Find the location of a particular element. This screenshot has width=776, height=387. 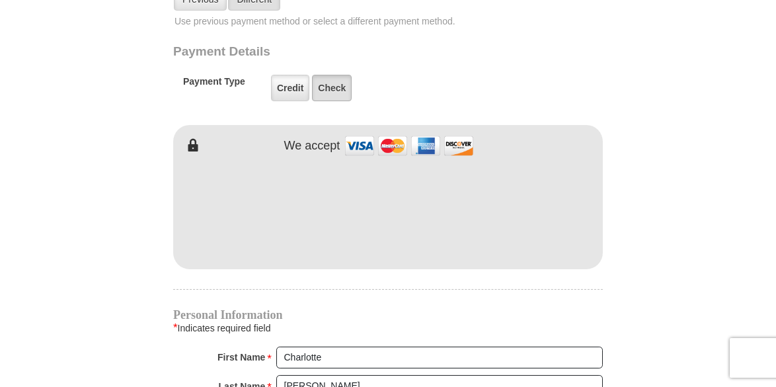

h4: We accept is located at coordinates (312, 146).